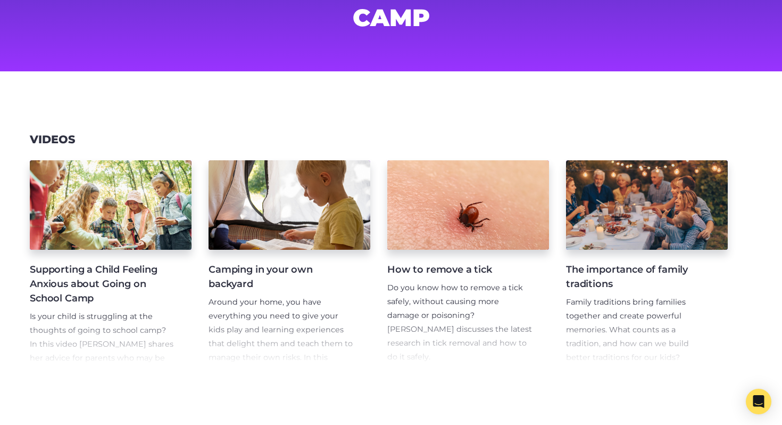 This screenshot has height=425, width=782. What do you see at coordinates (289, 262) in the screenshot?
I see `a: Camping in your own backyard Around your home, you have everything you need to give your kids pla...` at bounding box center [289, 262].